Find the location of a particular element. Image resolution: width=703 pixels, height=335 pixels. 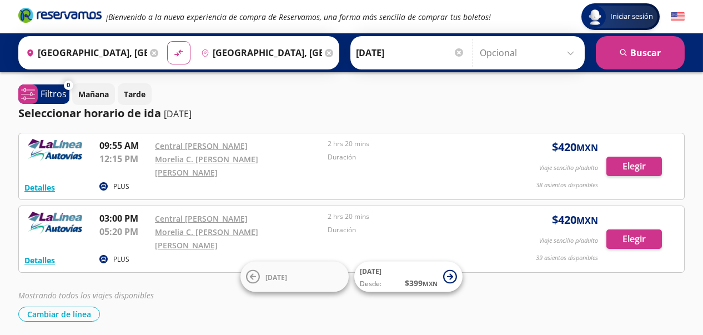

p: Filtros is located at coordinates (53, 94).